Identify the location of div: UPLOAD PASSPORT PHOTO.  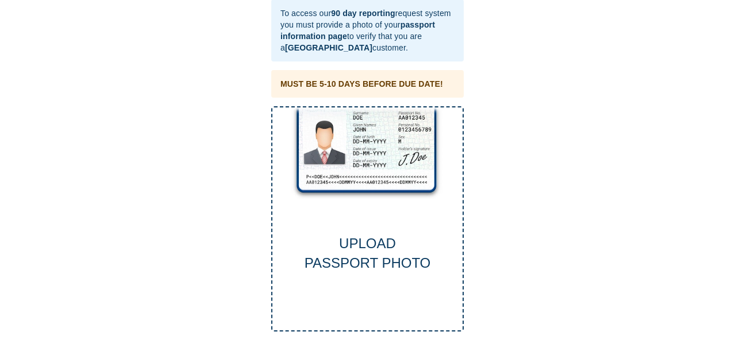
(367, 253).